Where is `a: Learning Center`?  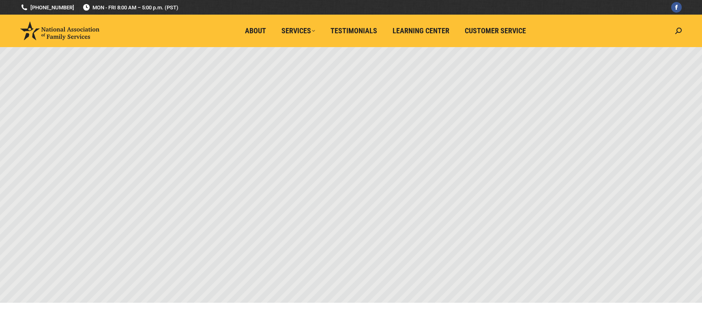 a: Learning Center is located at coordinates (421, 31).